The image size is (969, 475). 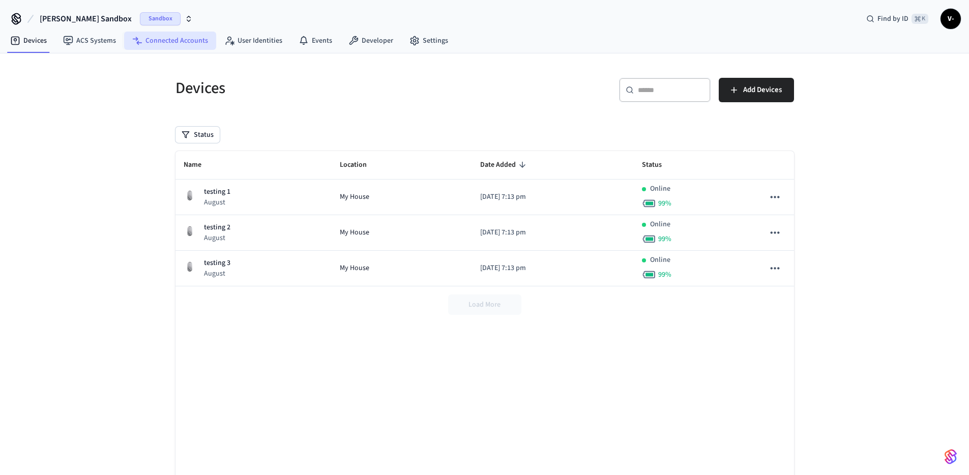 What do you see at coordinates (28, 41) in the screenshot?
I see `a: Devices` at bounding box center [28, 41].